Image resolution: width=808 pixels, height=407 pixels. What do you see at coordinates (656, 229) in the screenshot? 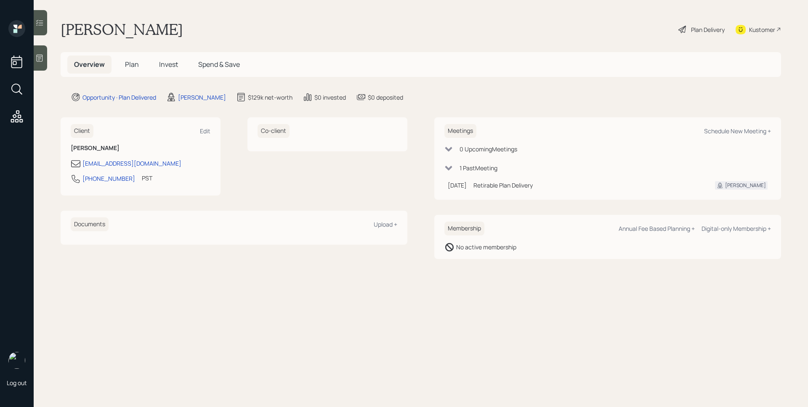
I see `div: Annual Fee Based Planning +` at bounding box center [656, 229].